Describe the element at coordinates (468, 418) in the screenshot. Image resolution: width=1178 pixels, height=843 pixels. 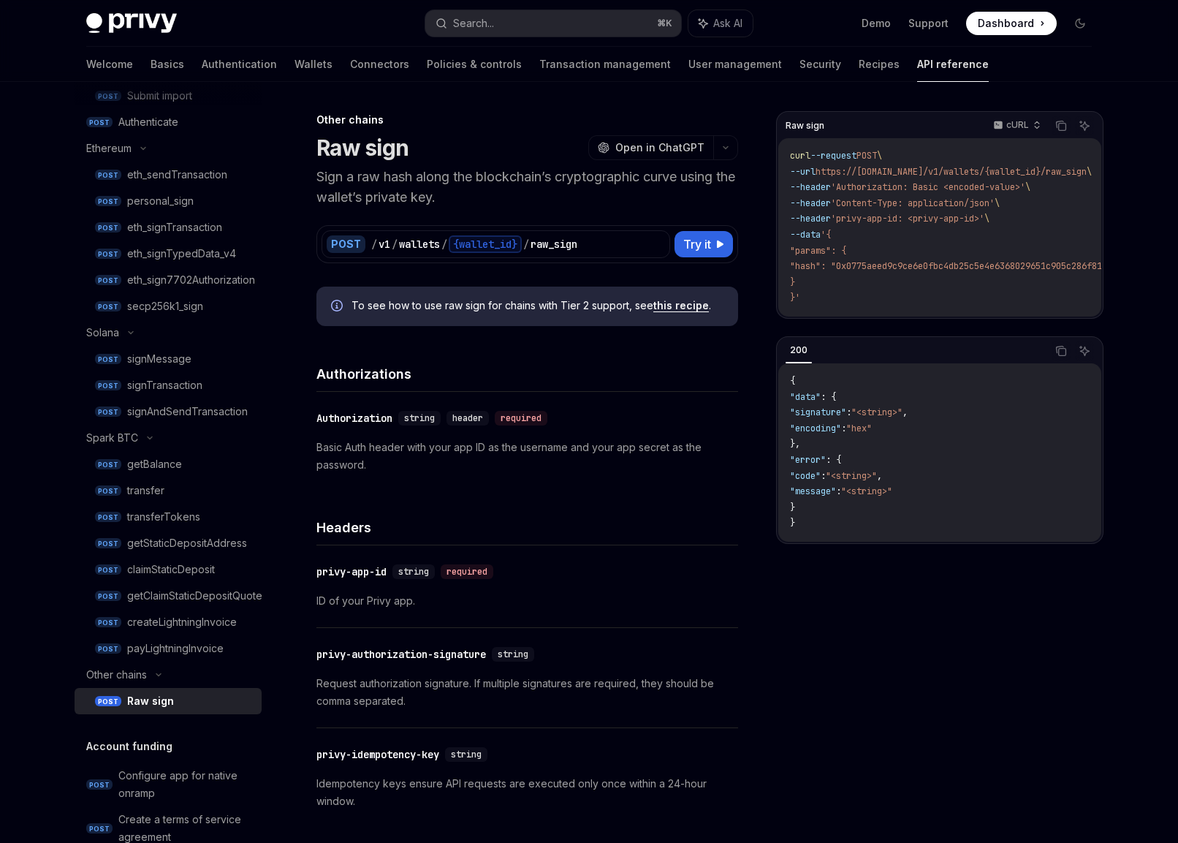
I see `span: header` at that location.